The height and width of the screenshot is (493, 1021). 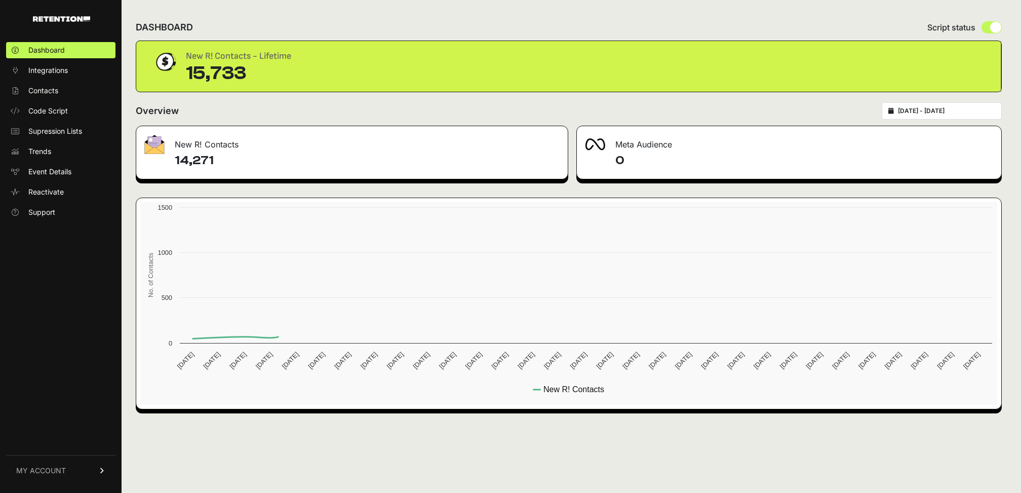 I want to click on span: MY ACCOUNT, so click(x=41, y=471).